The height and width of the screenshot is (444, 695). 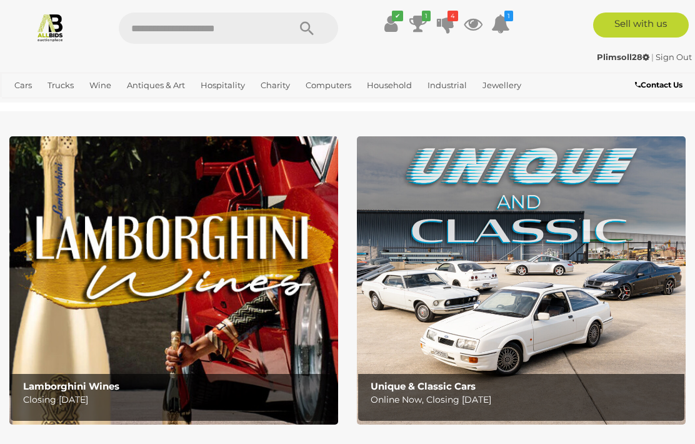 What do you see at coordinates (521, 280) in the screenshot?
I see `img: Unique & Classic Cars` at bounding box center [521, 280].